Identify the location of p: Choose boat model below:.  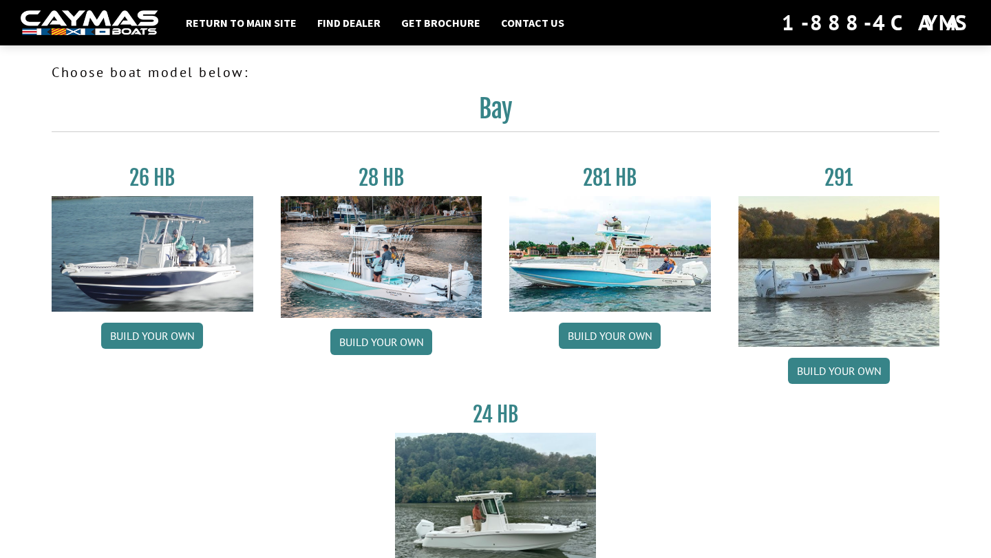
(496, 72).